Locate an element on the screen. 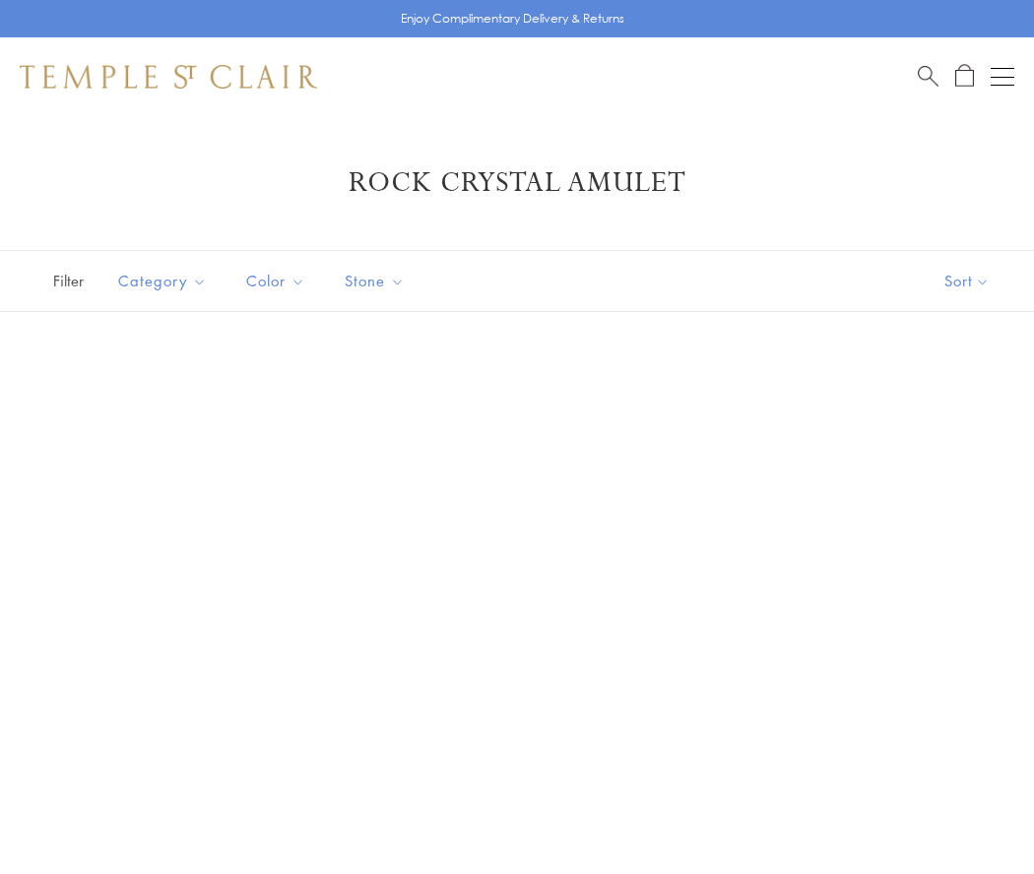 This screenshot has height=874, width=1034. button: Stone is located at coordinates (374, 281).